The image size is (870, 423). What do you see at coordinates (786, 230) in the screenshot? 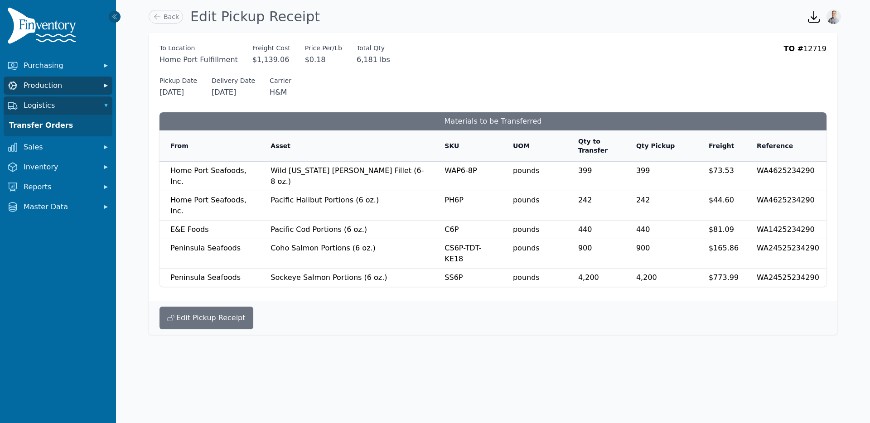
I see `td: WA1425234290` at bounding box center [786, 230].